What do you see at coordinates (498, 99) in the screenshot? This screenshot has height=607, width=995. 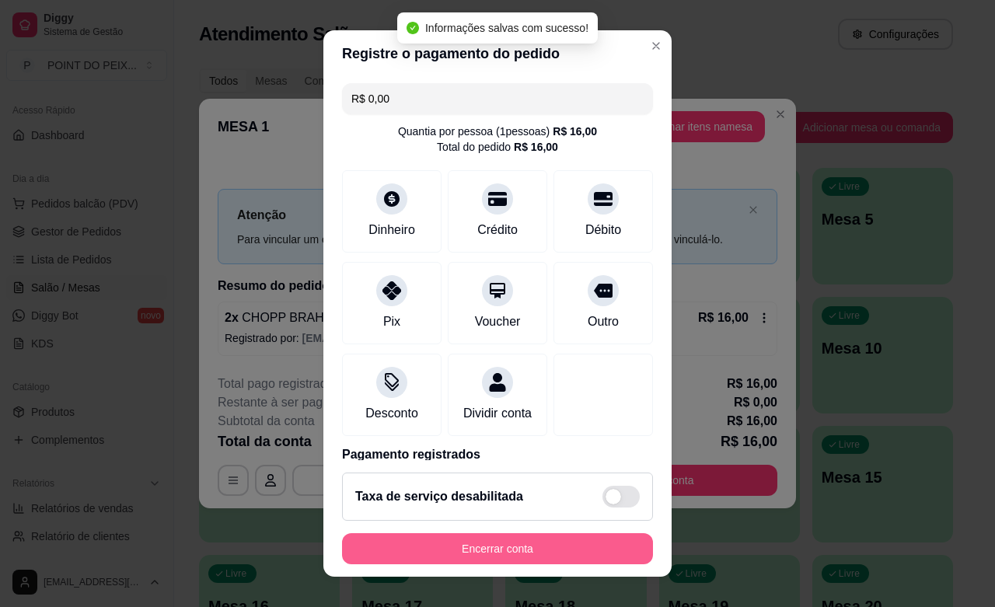 I see `input: Ex.: hambúrguer de cordeiro` at bounding box center [498, 99].